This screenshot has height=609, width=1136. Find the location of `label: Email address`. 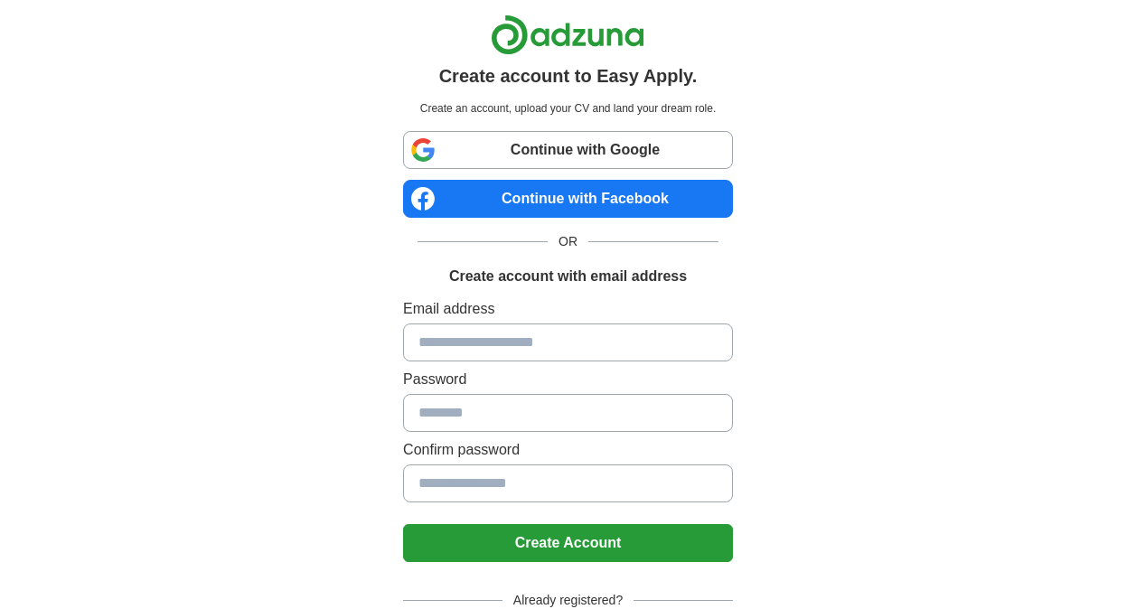

label: Email address is located at coordinates (568, 309).